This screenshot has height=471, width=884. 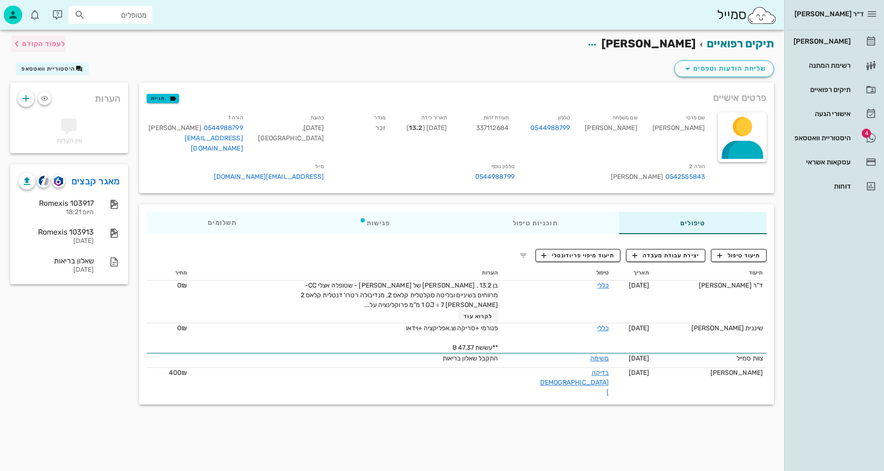 I want to click on div: תיקים רפואיים, so click(x=821, y=90).